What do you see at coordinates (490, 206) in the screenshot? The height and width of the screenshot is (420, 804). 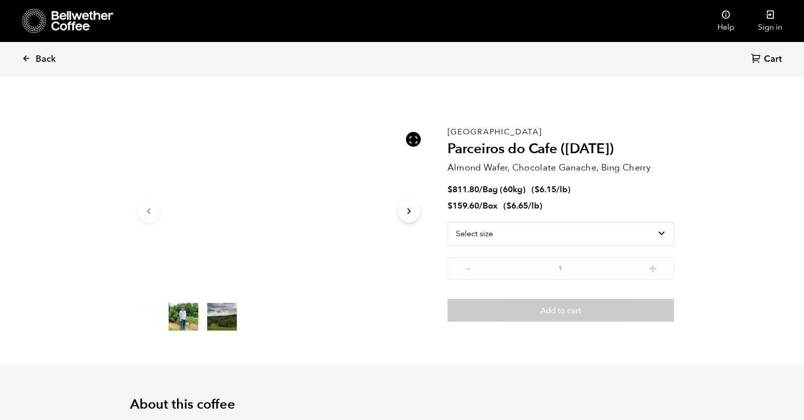 I see `span: Box` at bounding box center [490, 206].